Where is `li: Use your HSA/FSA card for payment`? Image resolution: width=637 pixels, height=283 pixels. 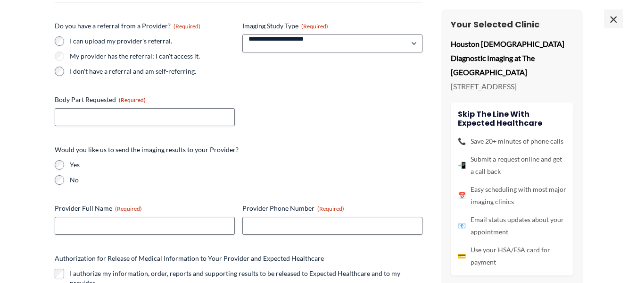 li: Use your HSA/FSA card for payment is located at coordinates (512, 256).